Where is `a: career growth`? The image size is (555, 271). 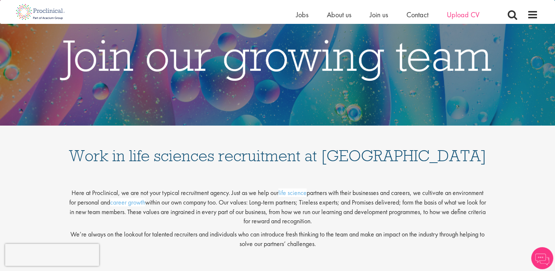 a: career growth is located at coordinates (128, 202).